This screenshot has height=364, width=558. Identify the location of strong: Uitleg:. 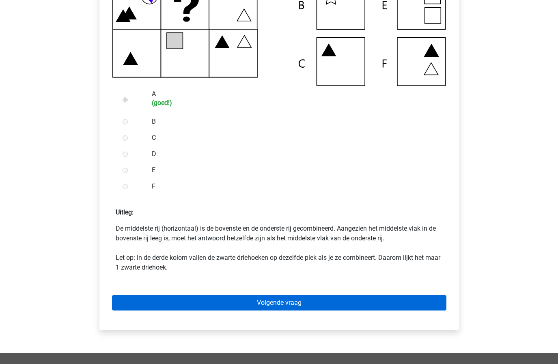
(125, 212).